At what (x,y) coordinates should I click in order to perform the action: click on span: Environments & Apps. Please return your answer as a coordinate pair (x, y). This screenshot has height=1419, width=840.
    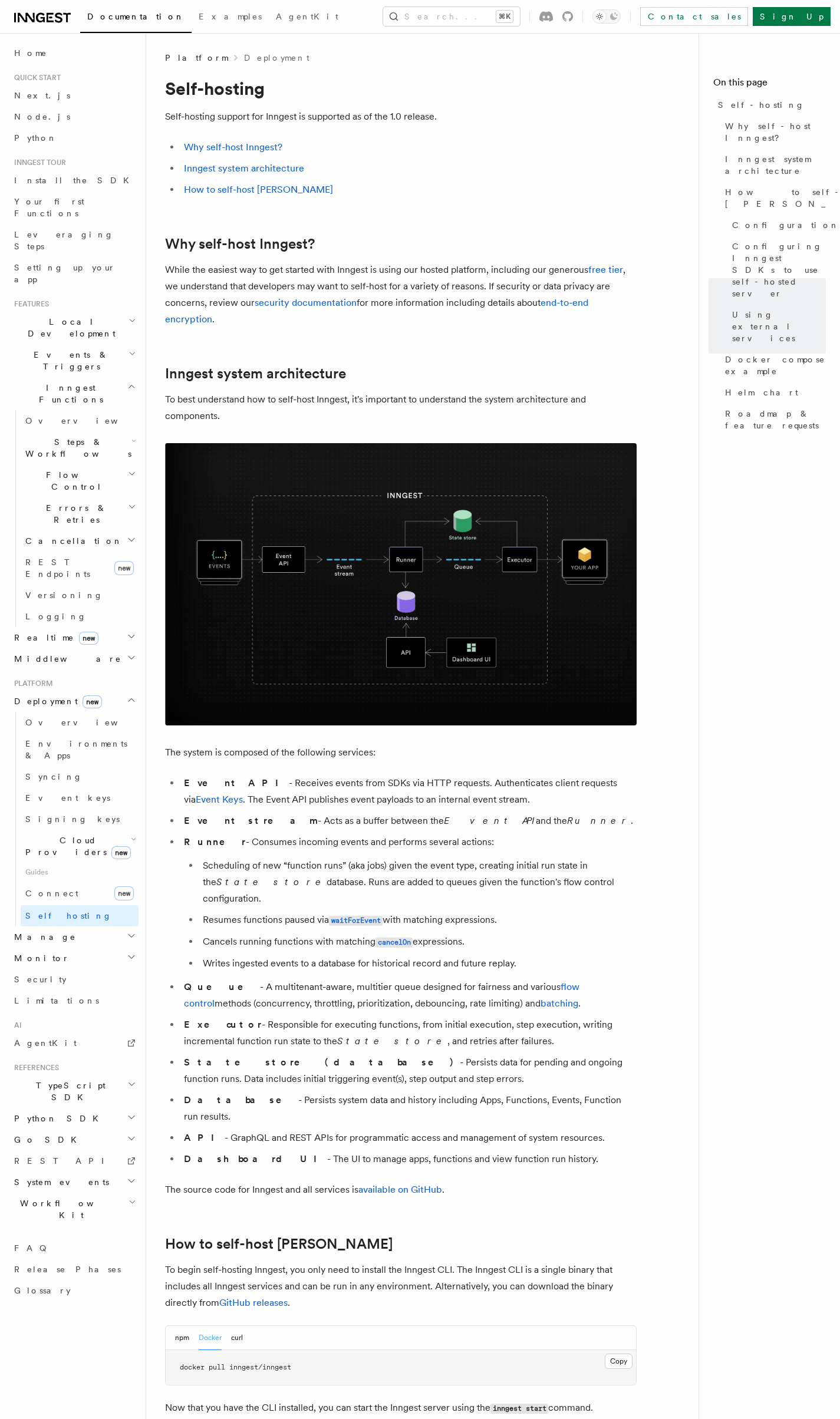
    Looking at the image, I should click on (76, 750).